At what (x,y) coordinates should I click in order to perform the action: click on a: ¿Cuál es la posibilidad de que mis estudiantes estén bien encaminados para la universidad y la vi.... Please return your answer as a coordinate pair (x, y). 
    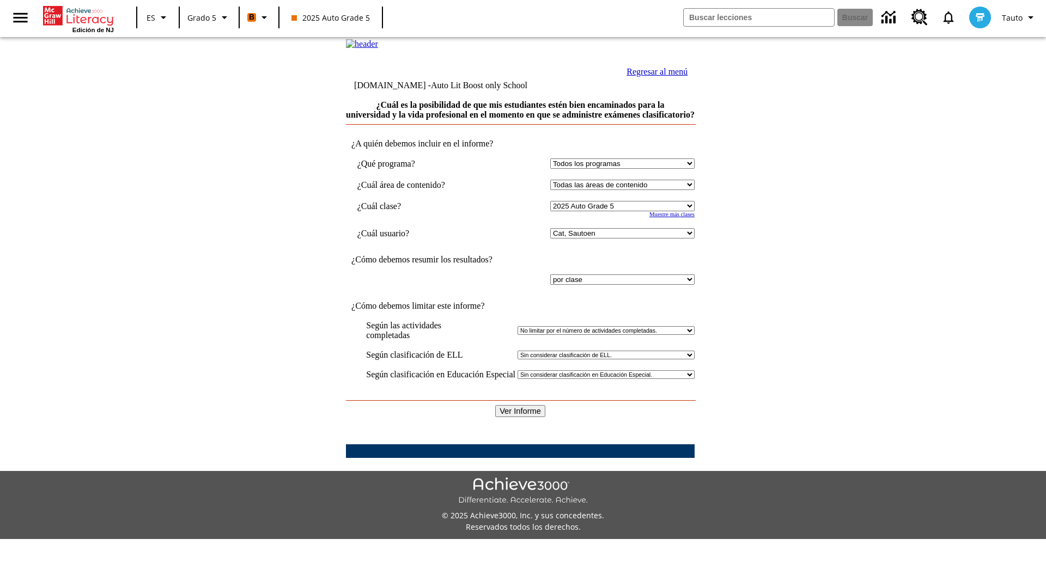
    Looking at the image, I should click on (520, 109).